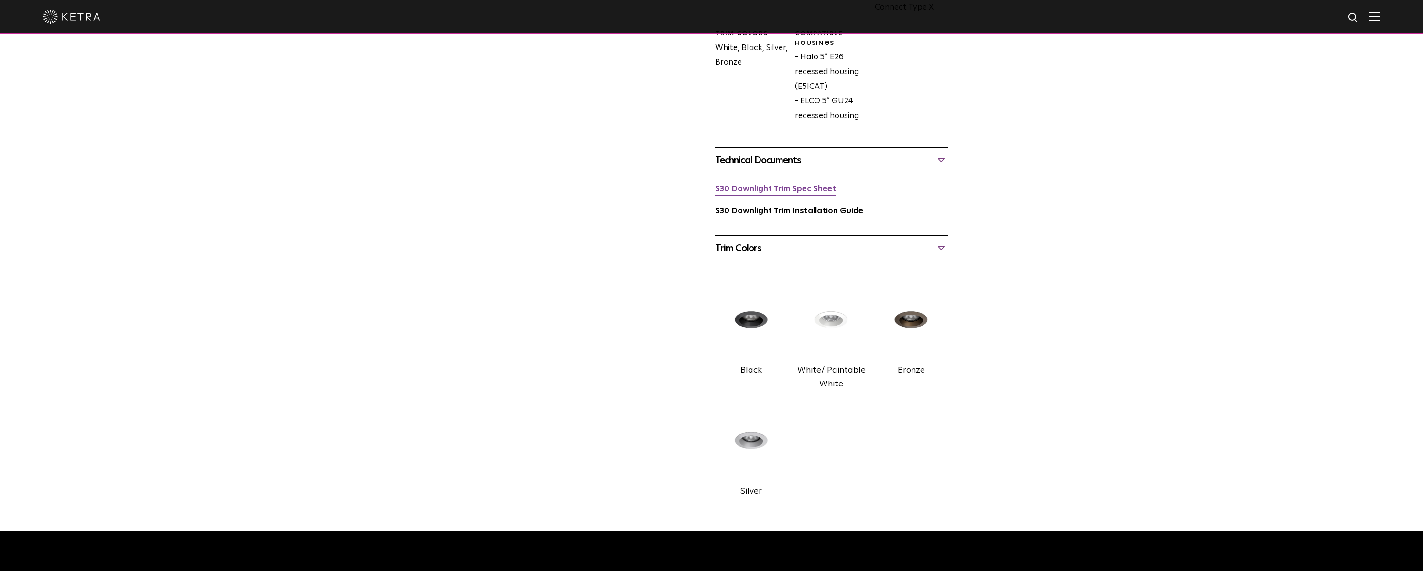  I want to click on img: Hamburger%20Nav.svg, so click(1374, 16).